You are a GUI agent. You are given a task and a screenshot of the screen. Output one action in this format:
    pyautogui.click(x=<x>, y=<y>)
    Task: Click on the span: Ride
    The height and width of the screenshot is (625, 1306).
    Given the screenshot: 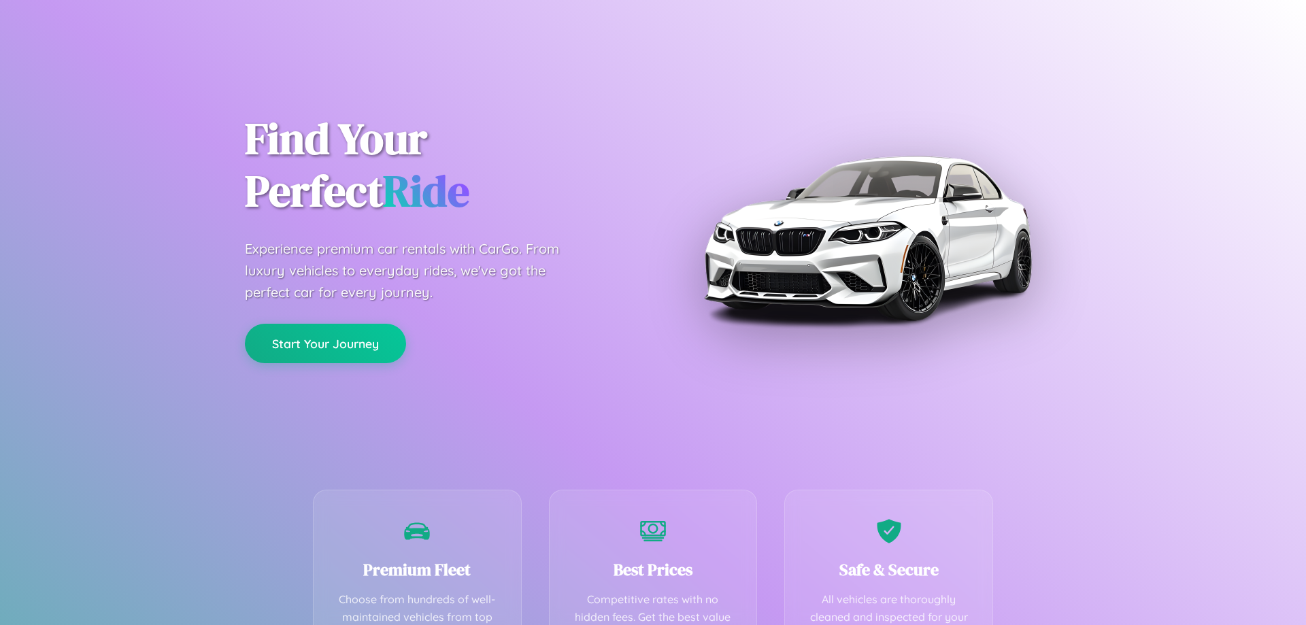 What is the action you would take?
    pyautogui.click(x=426, y=190)
    